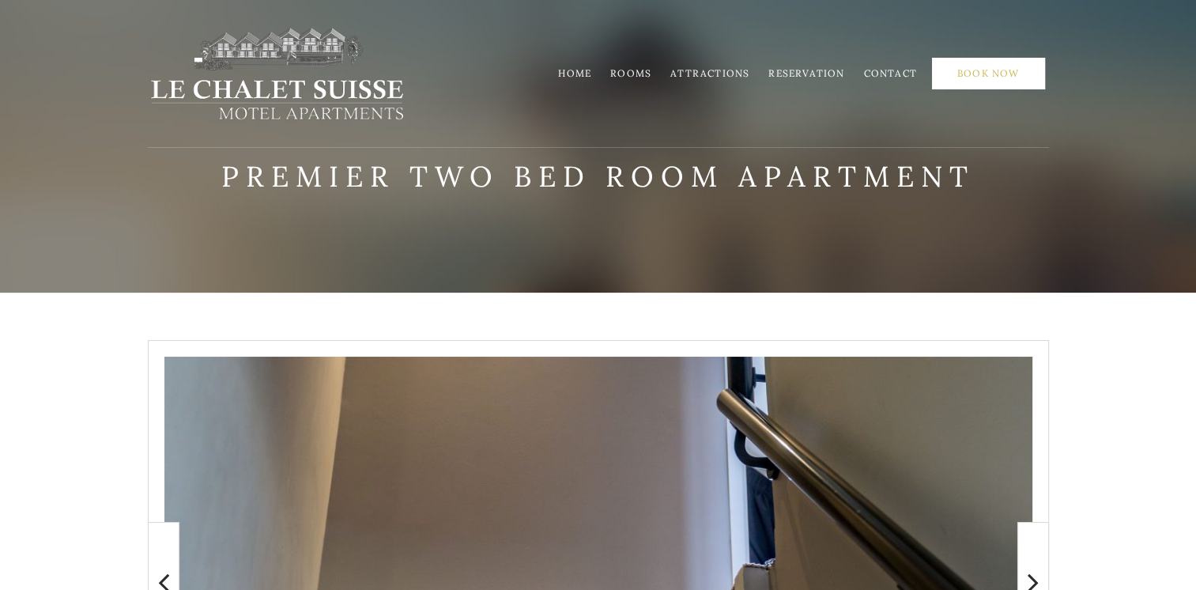  Describe the element at coordinates (710, 73) in the screenshot. I see `a: Attractions` at that location.